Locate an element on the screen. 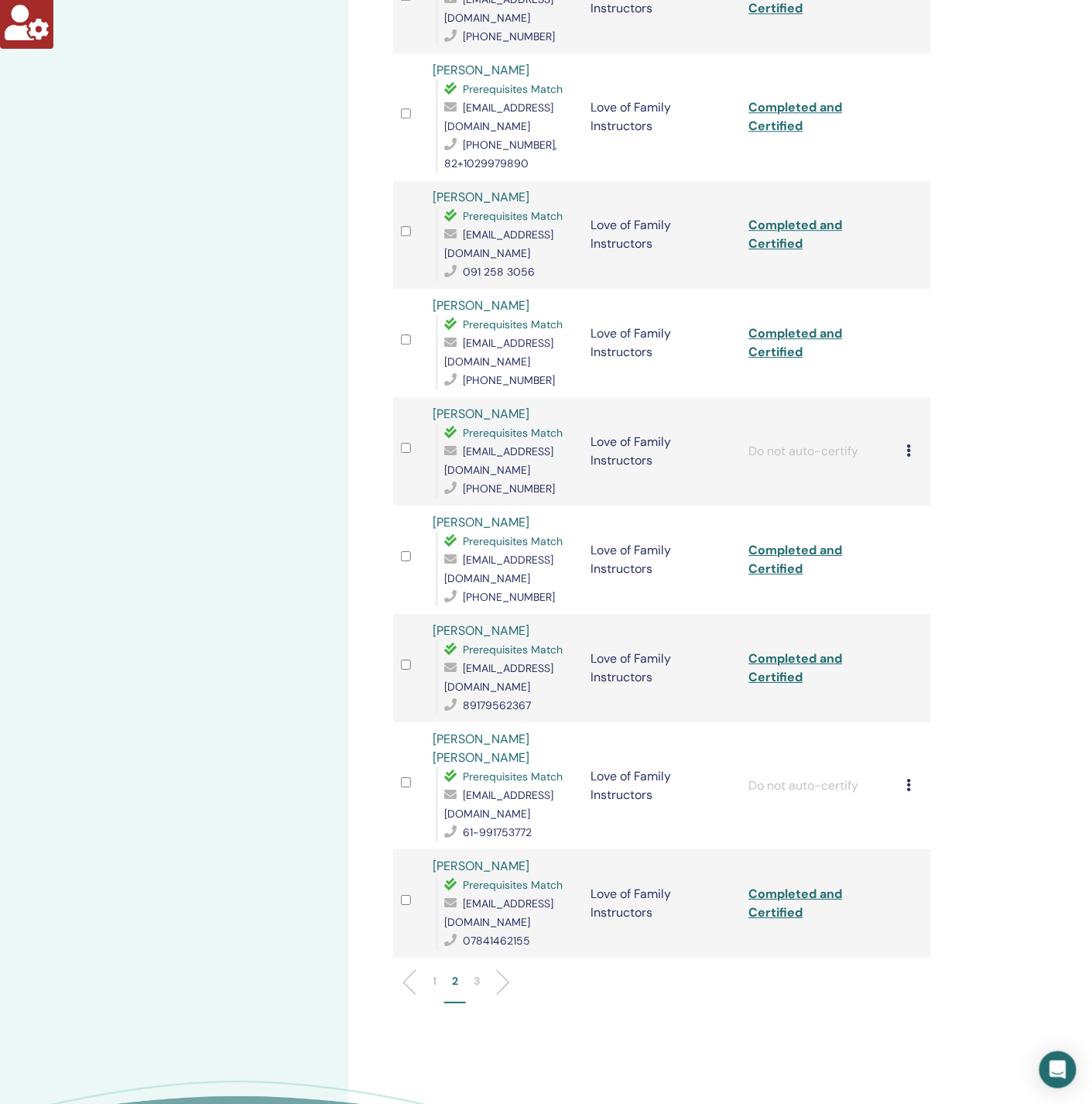 The width and height of the screenshot is (1092, 1104). p: 1 is located at coordinates (434, 981).